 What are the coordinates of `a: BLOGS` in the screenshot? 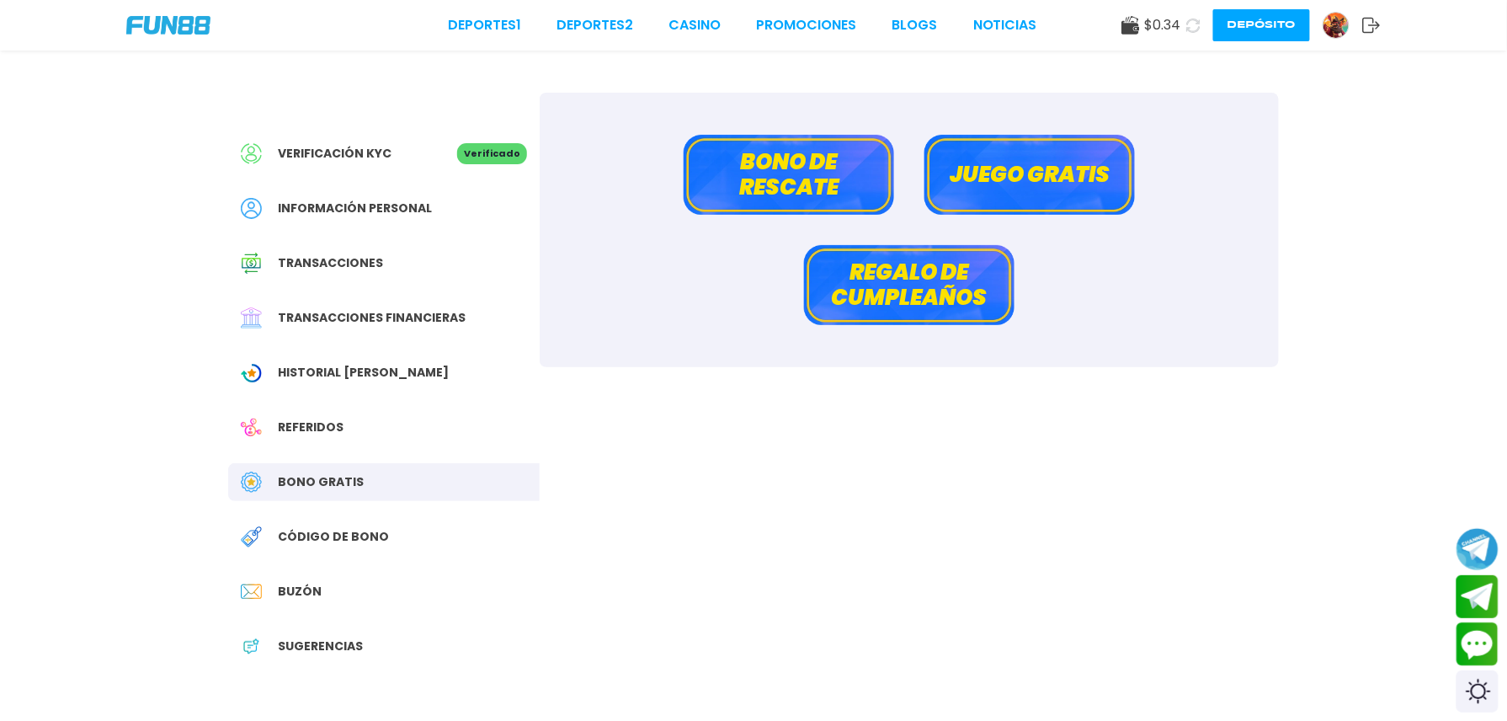 It's located at (915, 25).